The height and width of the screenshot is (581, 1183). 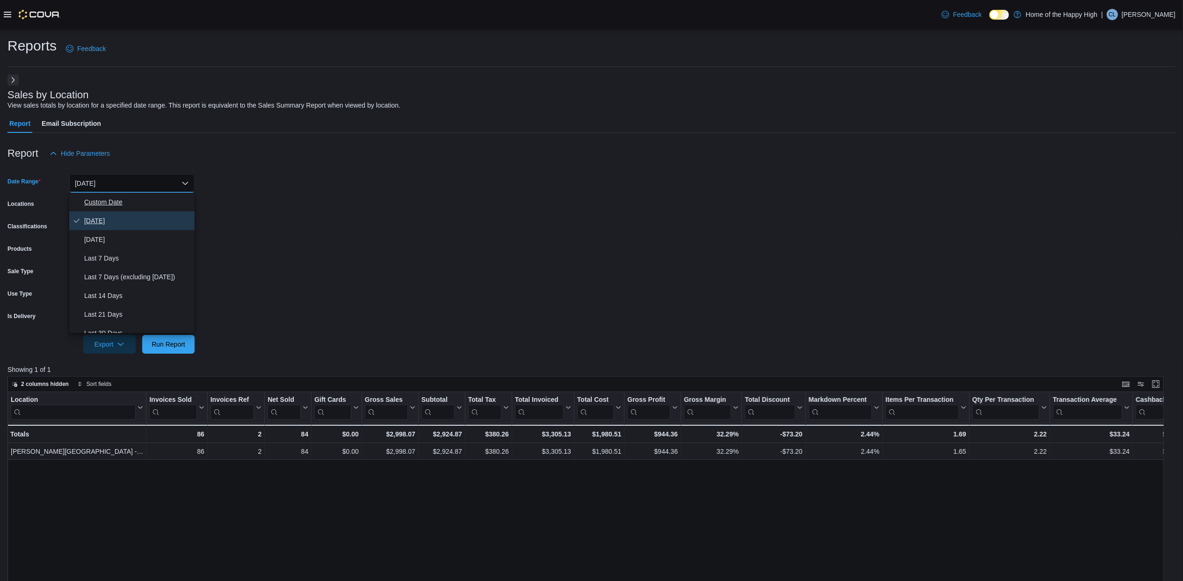 I want to click on h3: Report, so click(x=23, y=153).